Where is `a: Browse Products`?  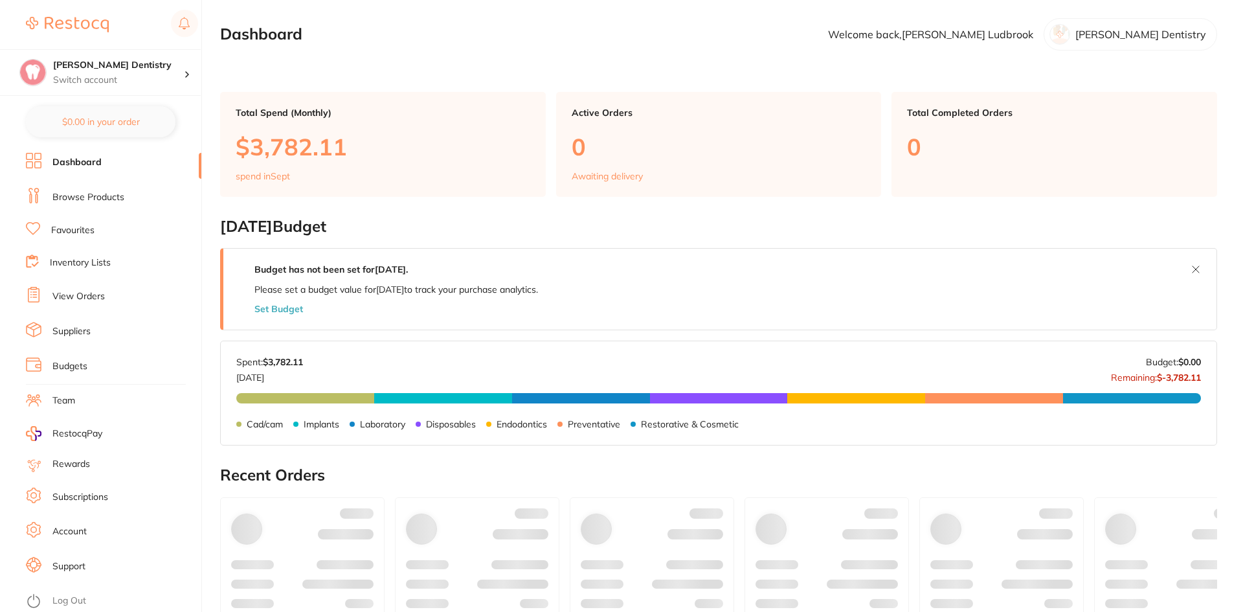 a: Browse Products is located at coordinates (88, 197).